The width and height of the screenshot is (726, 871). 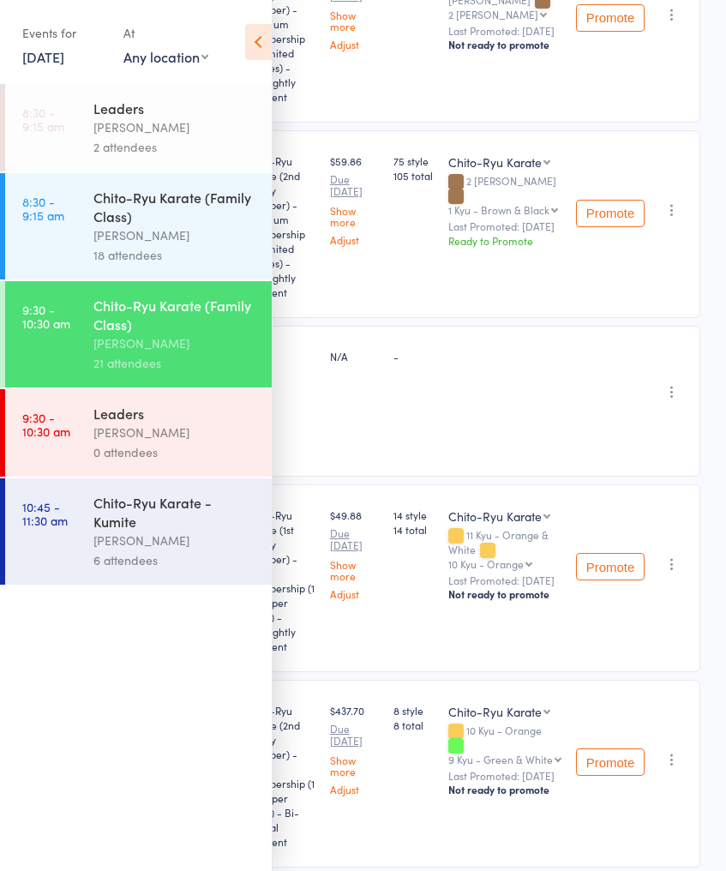 What do you see at coordinates (175, 362) in the screenshot?
I see `div: 21 attendees` at bounding box center [175, 362].